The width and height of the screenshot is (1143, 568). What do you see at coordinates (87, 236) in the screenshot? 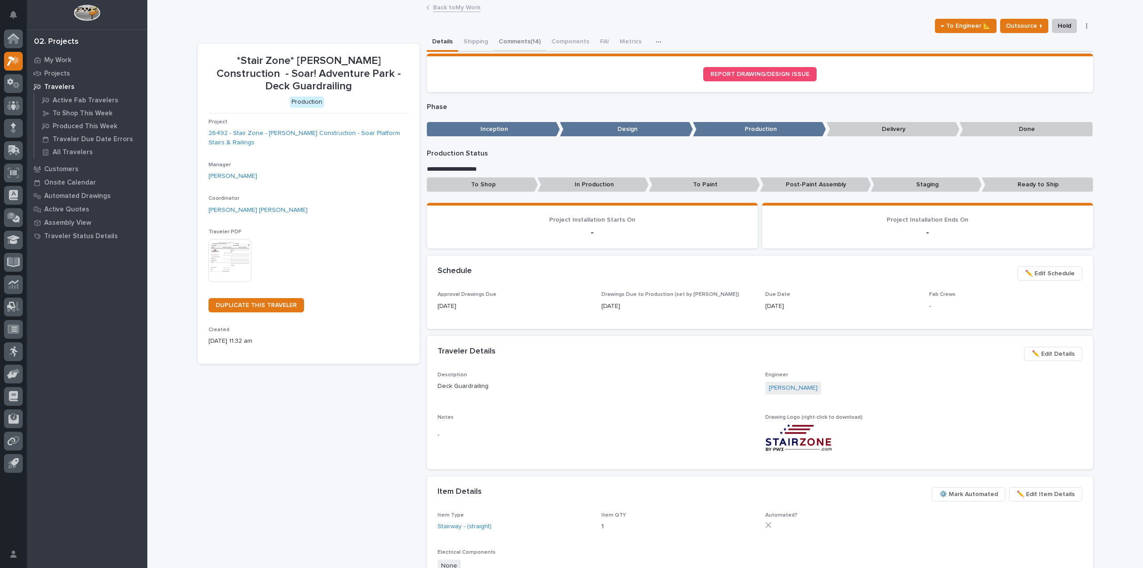
I see `a: Traveler Status Details` at bounding box center [87, 236].